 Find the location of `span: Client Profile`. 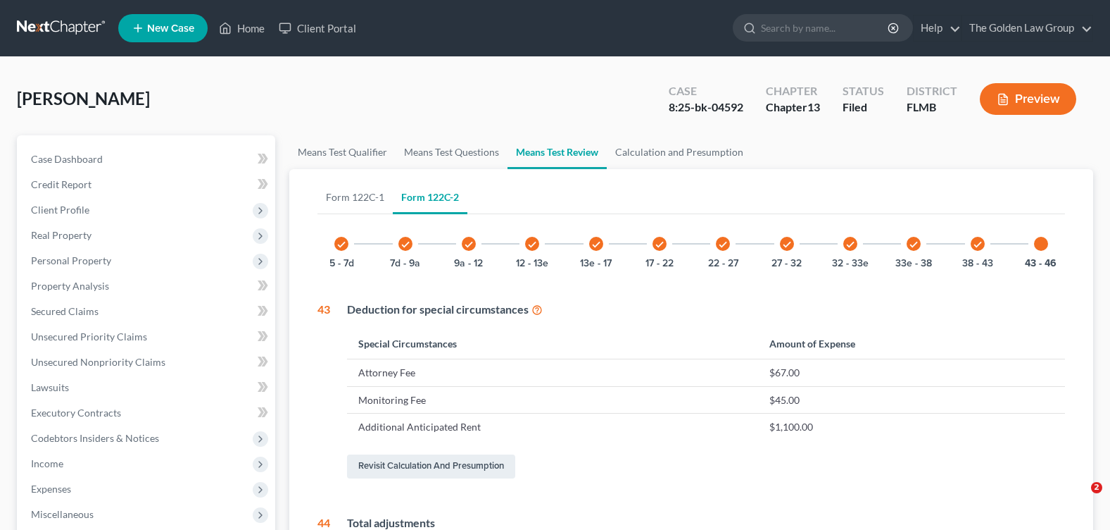

span: Client Profile is located at coordinates (60, 209).